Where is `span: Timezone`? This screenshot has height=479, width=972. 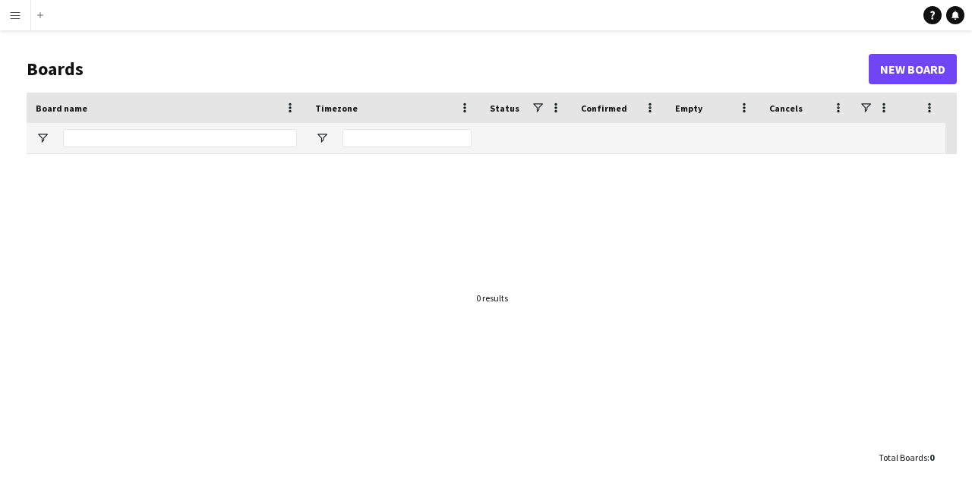 span: Timezone is located at coordinates (337, 108).